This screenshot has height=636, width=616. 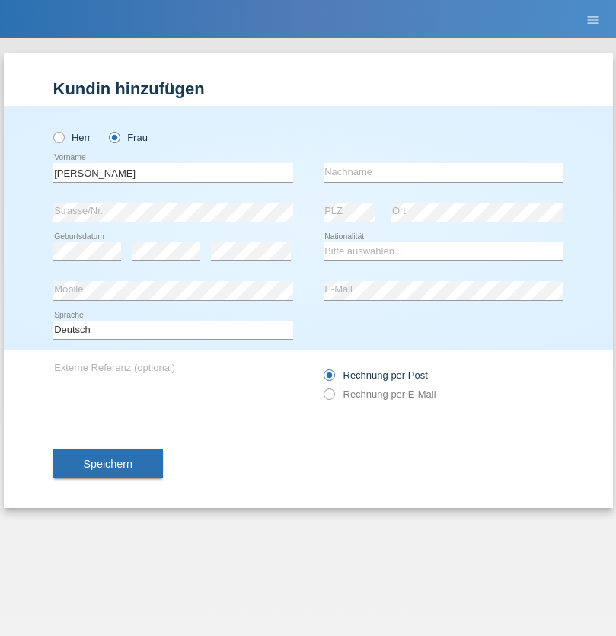 I want to click on h1: Kundin hinzufügen, so click(x=309, y=88).